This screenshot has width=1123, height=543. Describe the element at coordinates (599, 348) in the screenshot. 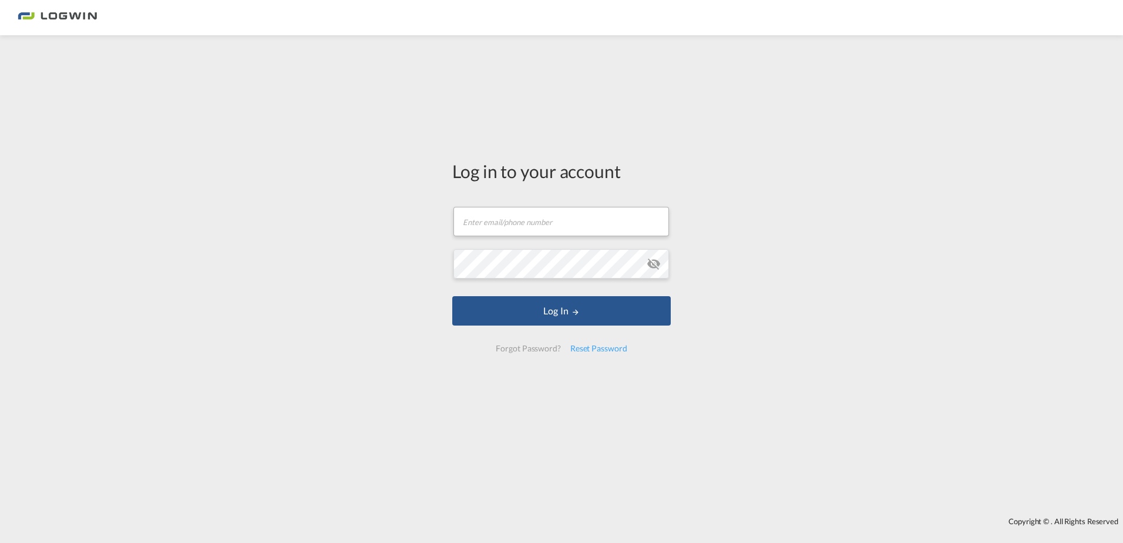

I see `div: Reset Password` at that location.